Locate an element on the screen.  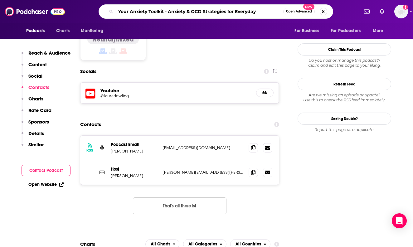
h3: RSS is located at coordinates (90, 150).